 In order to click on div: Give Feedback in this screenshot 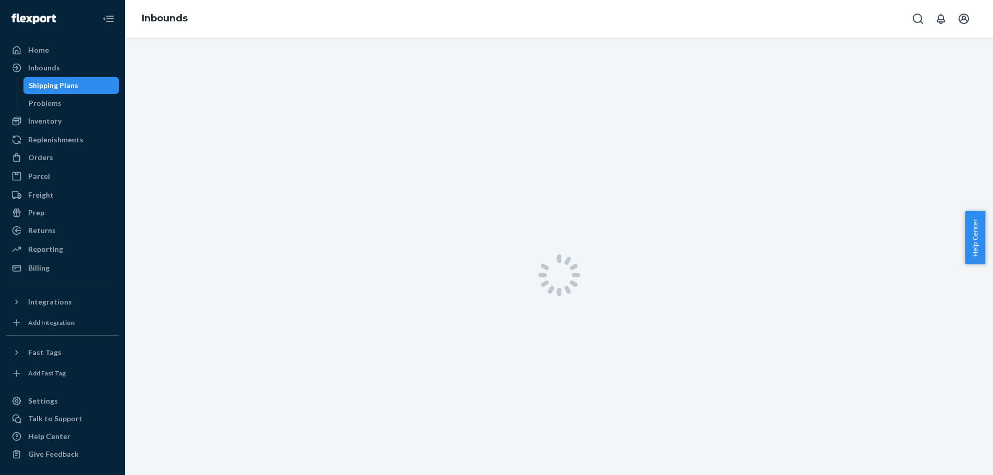, I will do `click(53, 454)`.